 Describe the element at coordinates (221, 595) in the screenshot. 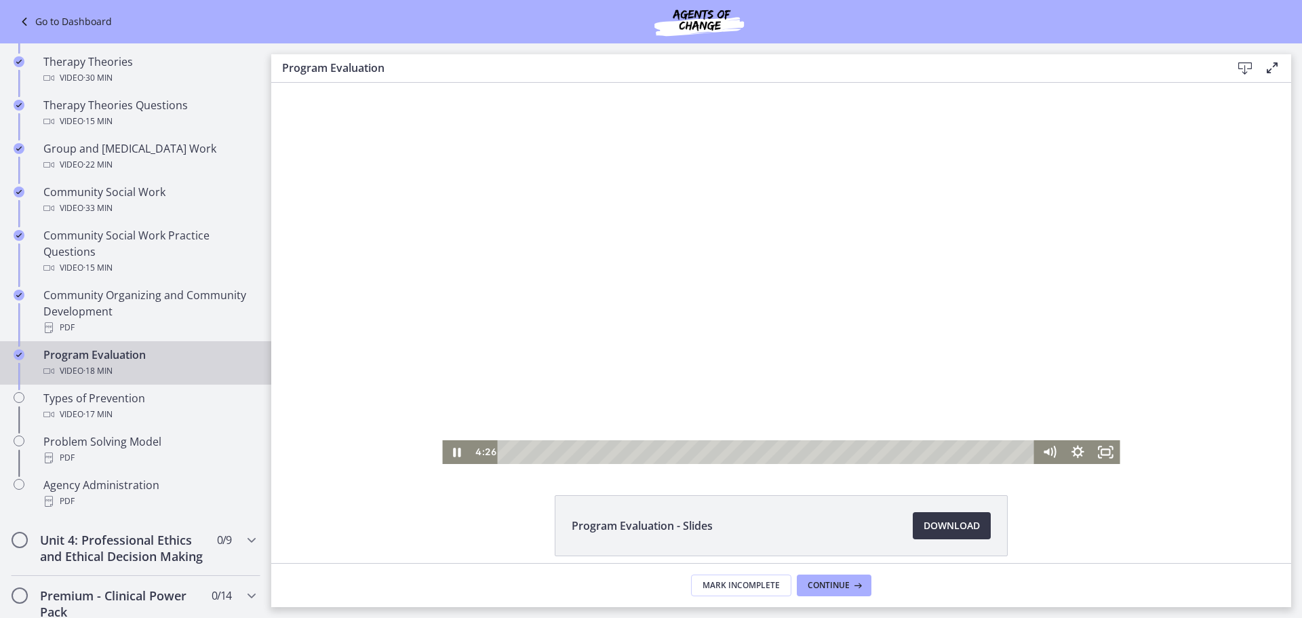

I see `span: 0 / 14` at that location.